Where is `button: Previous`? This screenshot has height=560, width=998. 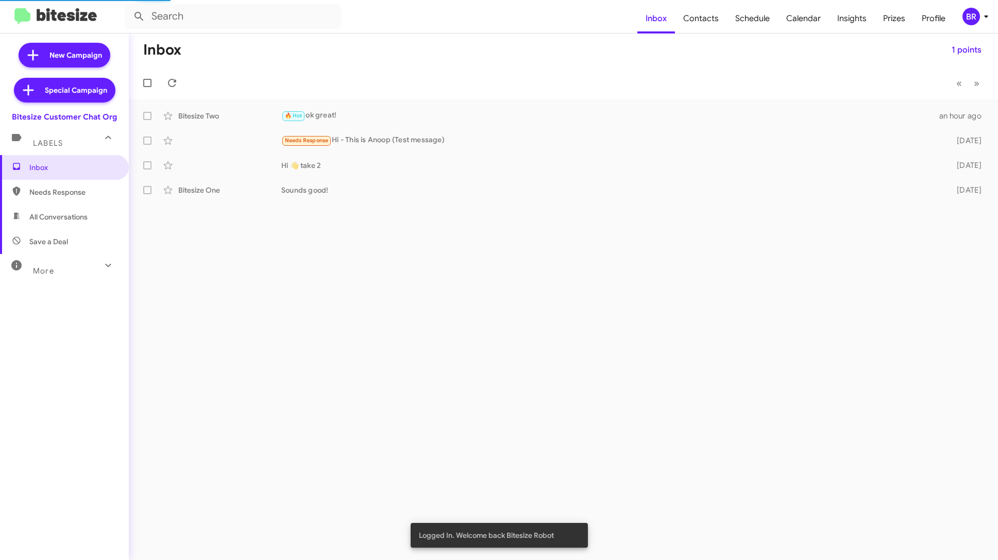 button: Previous is located at coordinates (959, 83).